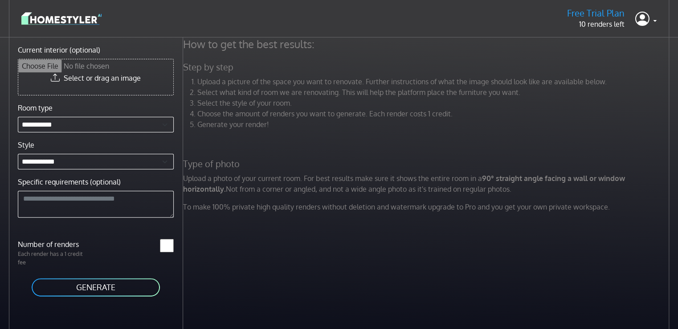 The height and width of the screenshot is (329, 678). I want to click on label: Style, so click(26, 145).